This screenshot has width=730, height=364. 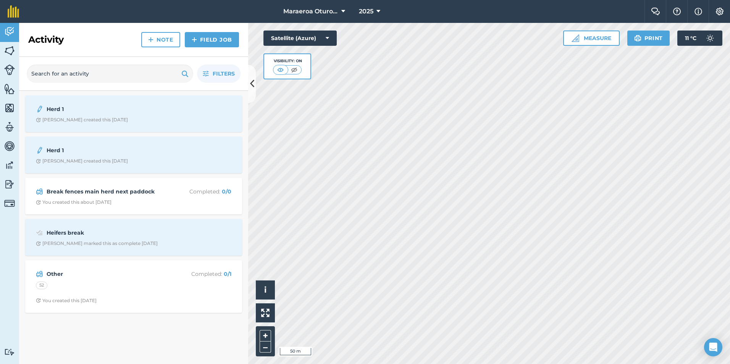 I want to click on a: Note, so click(x=161, y=40).